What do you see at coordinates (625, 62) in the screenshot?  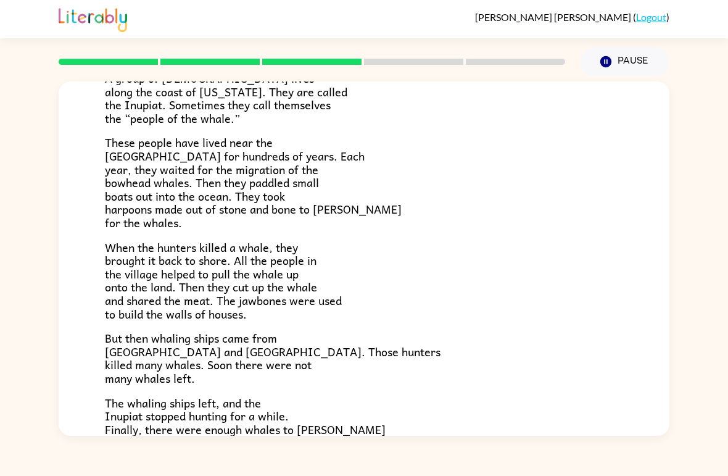 I see `button: Pause` at bounding box center [625, 62].